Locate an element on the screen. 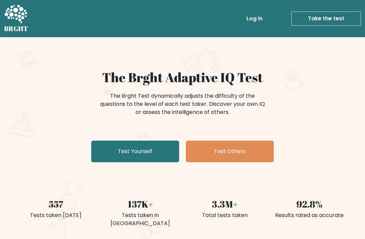  div: The Brght Test dynamically adjusts the difficulty of the questions to the level of each test take... is located at coordinates (182, 104).